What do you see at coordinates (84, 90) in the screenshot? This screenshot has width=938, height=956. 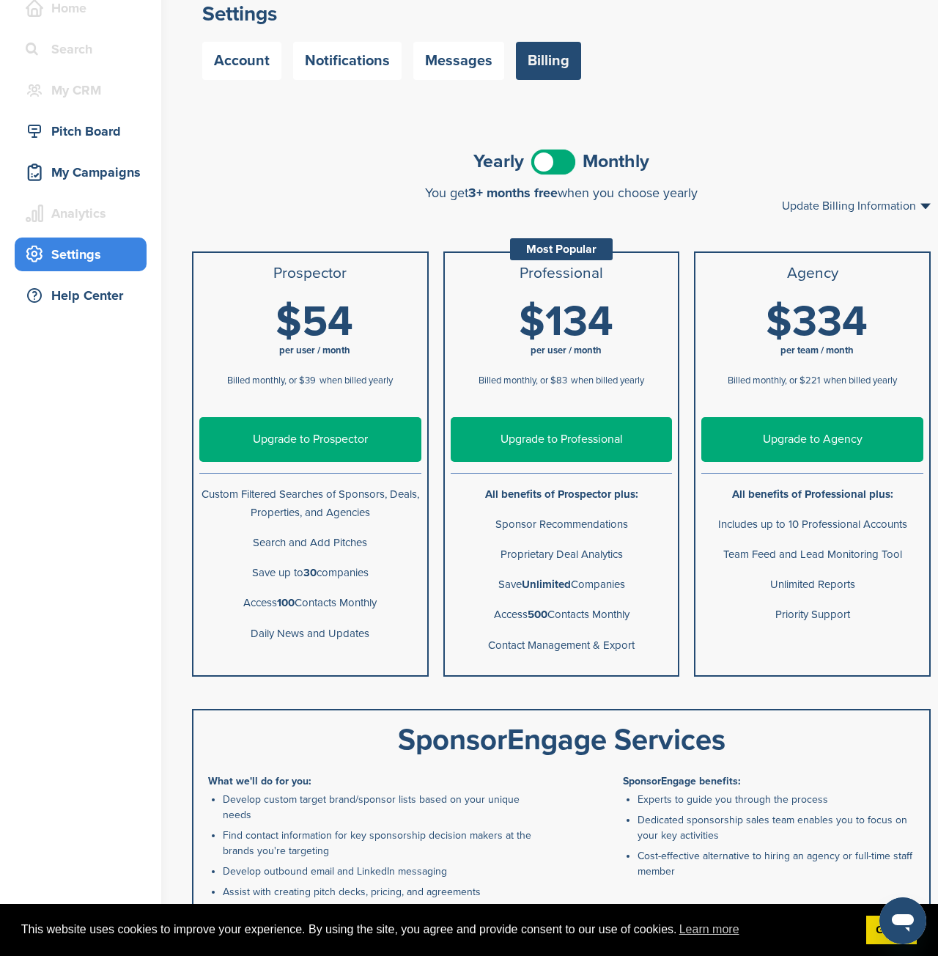 I see `div: My CRM` at bounding box center [84, 90].